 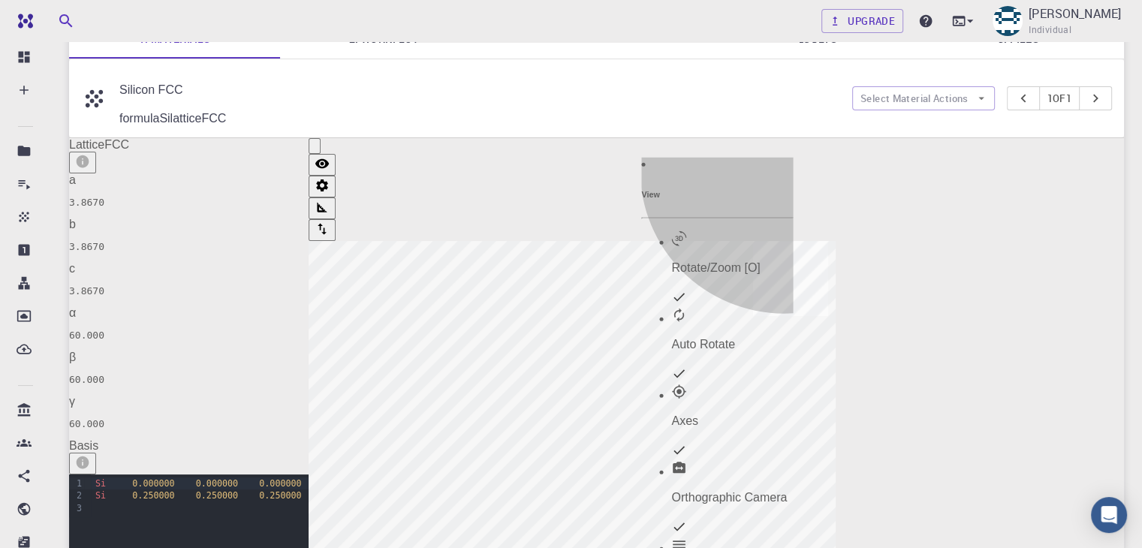 What do you see at coordinates (72, 268) in the screenshot?
I see `span: c` at bounding box center [72, 268].